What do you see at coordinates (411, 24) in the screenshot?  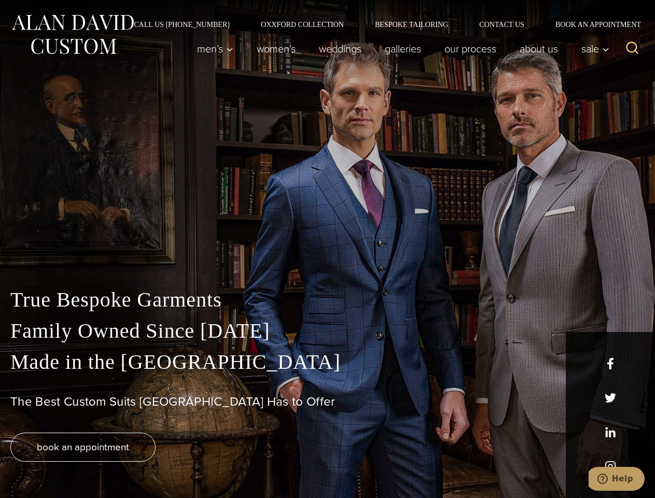 I see `a: Bespoke Tailoring` at bounding box center [411, 24].